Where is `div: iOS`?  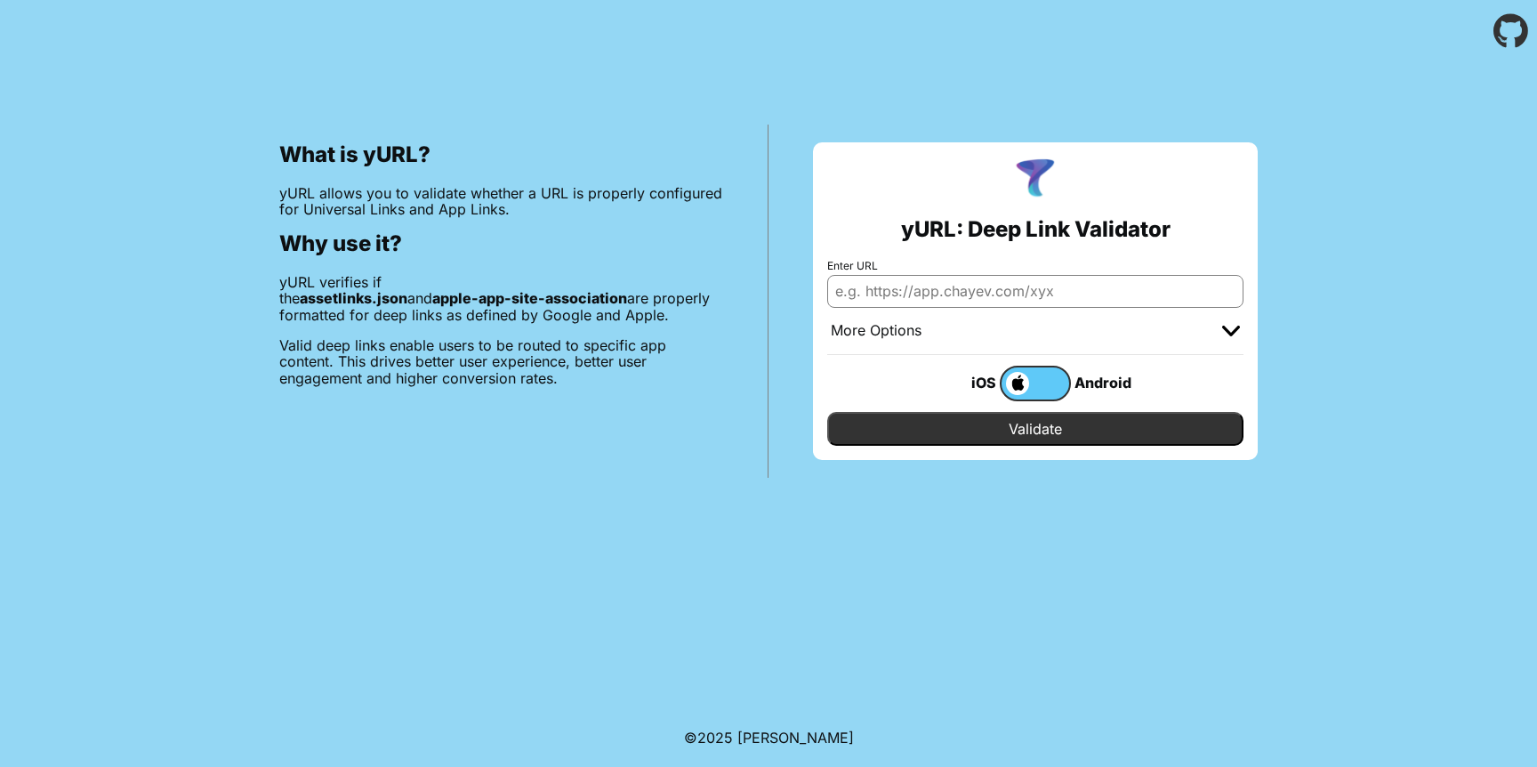
div: iOS is located at coordinates (964, 383).